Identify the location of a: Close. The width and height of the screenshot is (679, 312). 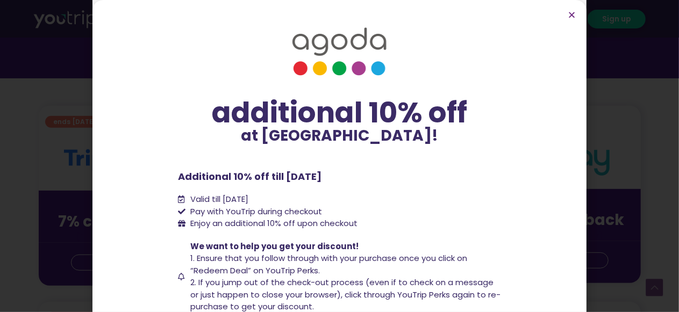
(572, 15).